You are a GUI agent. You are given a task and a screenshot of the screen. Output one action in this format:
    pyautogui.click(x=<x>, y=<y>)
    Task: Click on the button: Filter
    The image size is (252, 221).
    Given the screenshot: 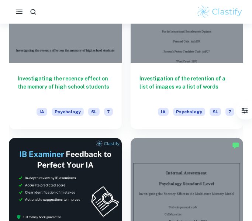 What is the action you would take?
    pyautogui.click(x=245, y=111)
    